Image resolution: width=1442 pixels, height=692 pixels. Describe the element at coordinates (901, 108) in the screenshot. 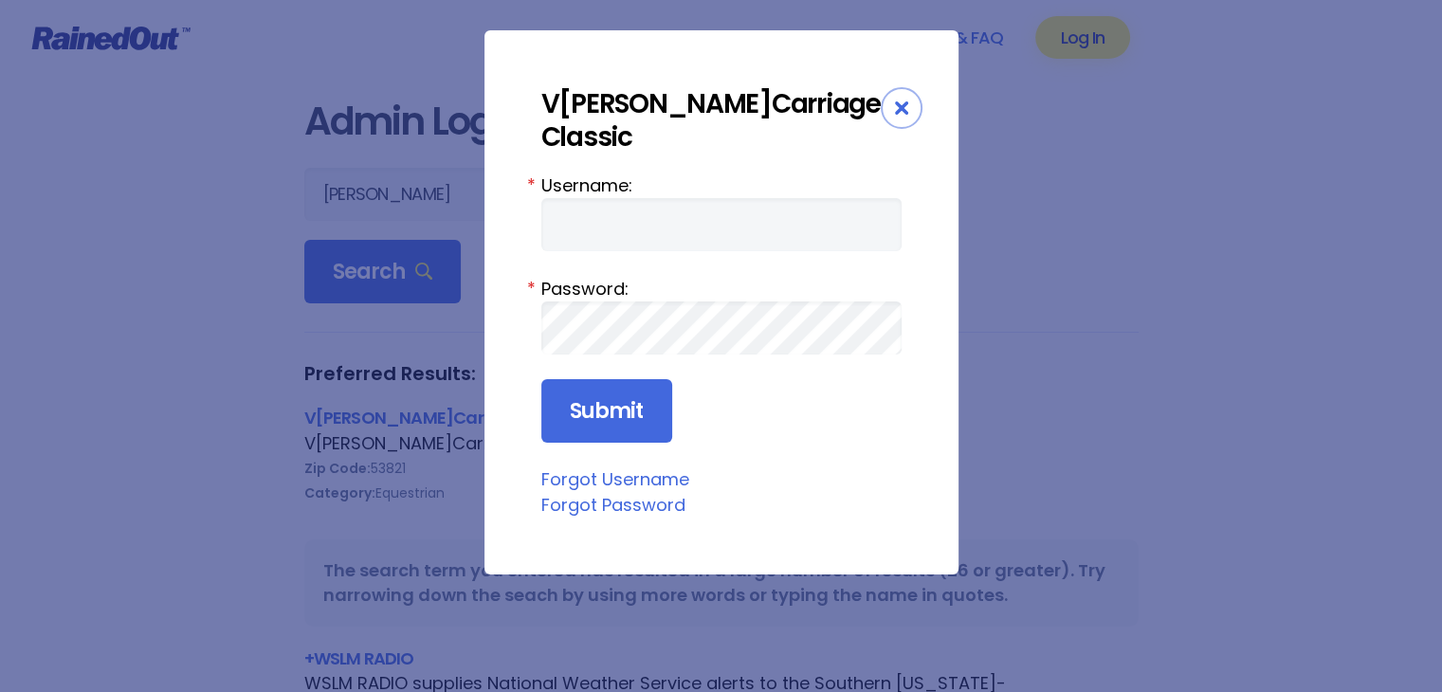

I see `div: Close` at that location.